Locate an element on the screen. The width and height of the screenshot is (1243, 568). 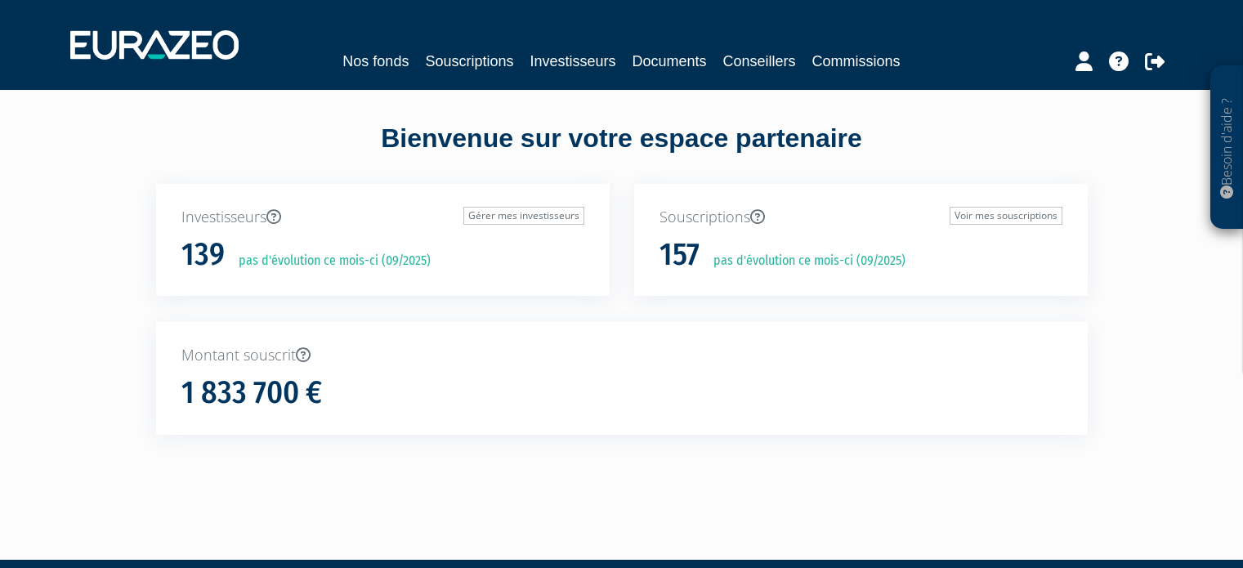
h1: 1 833 700 € is located at coordinates (252, 393).